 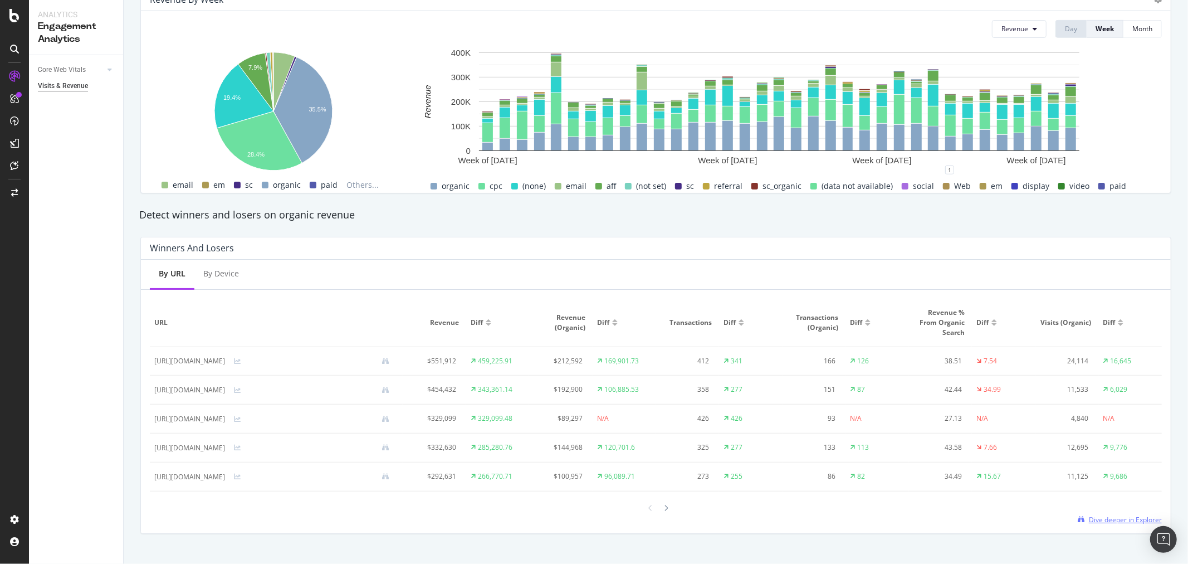 I want to click on div: 34.99, so click(x=992, y=389).